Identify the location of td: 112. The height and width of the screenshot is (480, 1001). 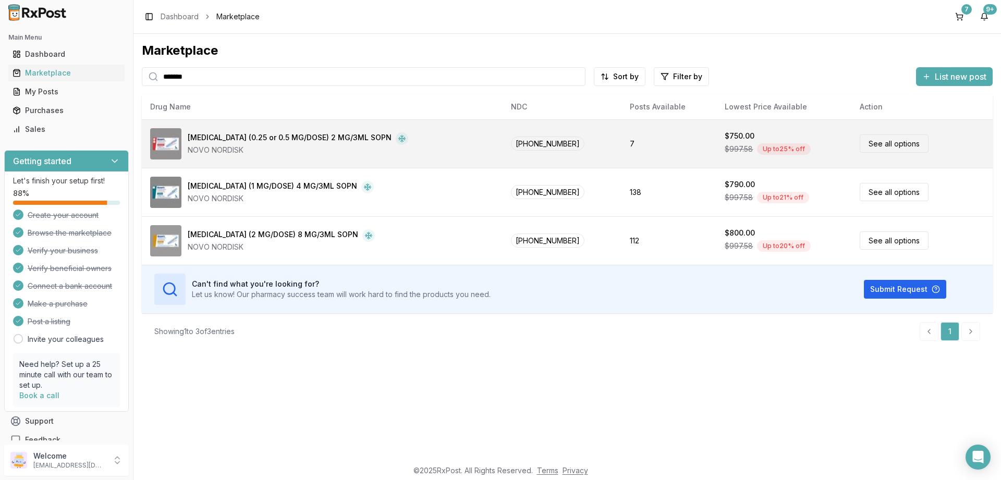
(669, 240).